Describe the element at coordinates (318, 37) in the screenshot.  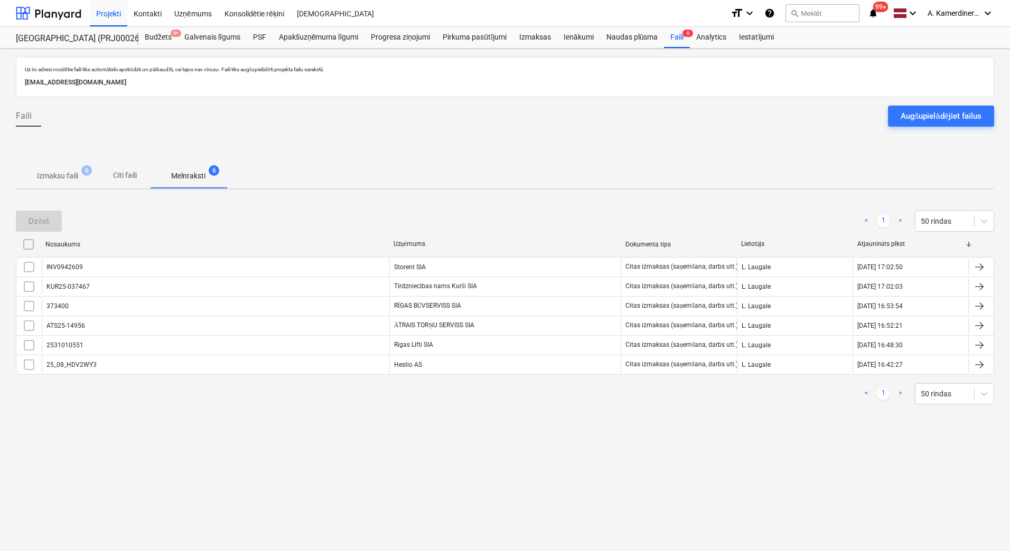
I see `a: Apakšuzņēmuma līgumi` at that location.